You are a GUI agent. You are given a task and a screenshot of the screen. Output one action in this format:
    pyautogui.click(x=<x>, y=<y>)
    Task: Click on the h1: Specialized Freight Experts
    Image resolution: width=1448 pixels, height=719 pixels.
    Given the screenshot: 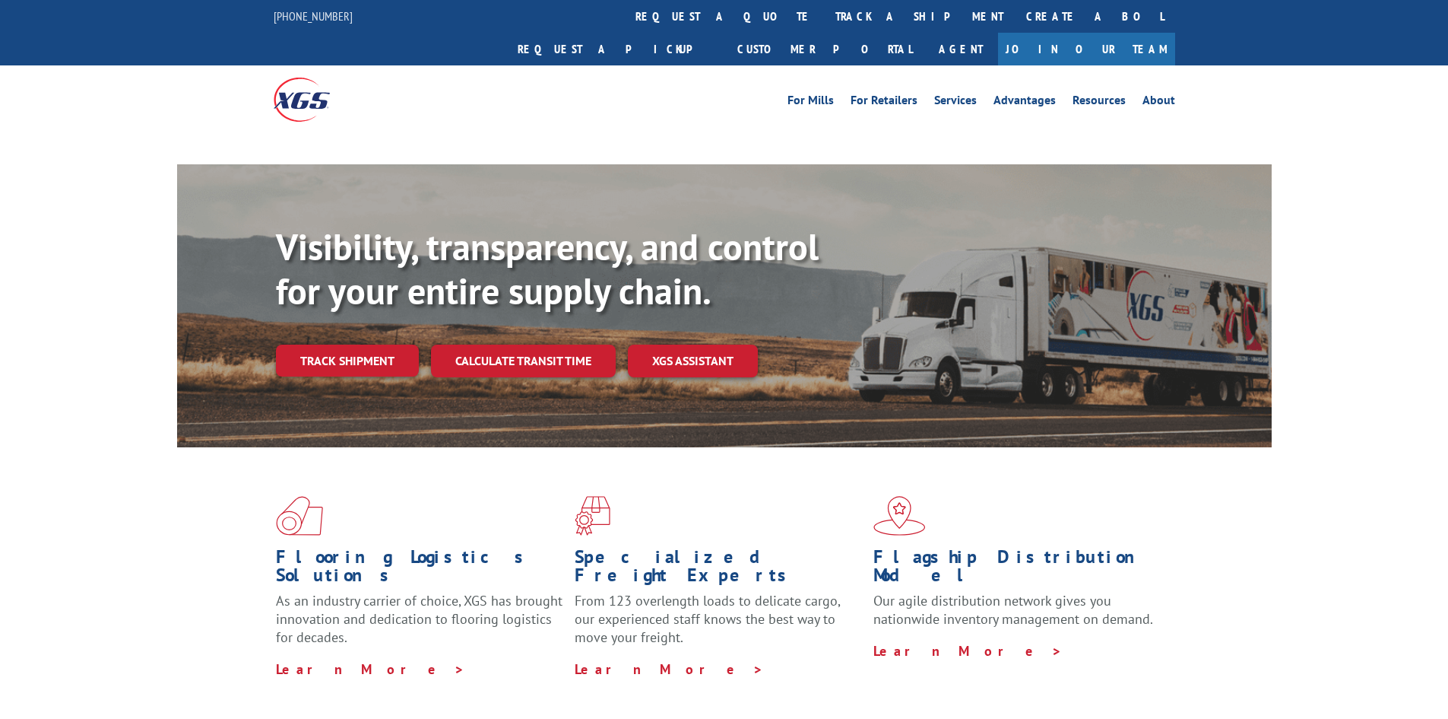 What is the action you would take?
    pyautogui.click(x=719, y=570)
    